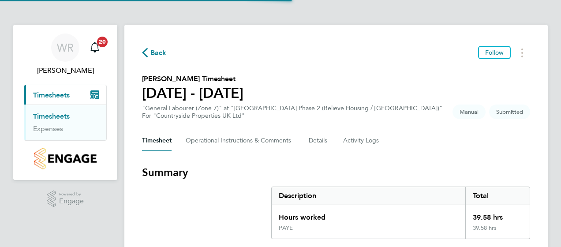 This screenshot has height=247, width=561. What do you see at coordinates (65, 158) in the screenshot?
I see `a: Go to home page` at bounding box center [65, 158].